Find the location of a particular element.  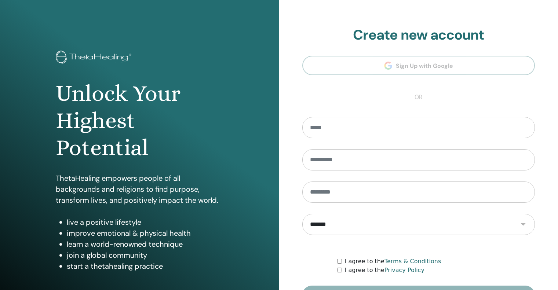

li: live a positive lifestyle is located at coordinates (145, 222).